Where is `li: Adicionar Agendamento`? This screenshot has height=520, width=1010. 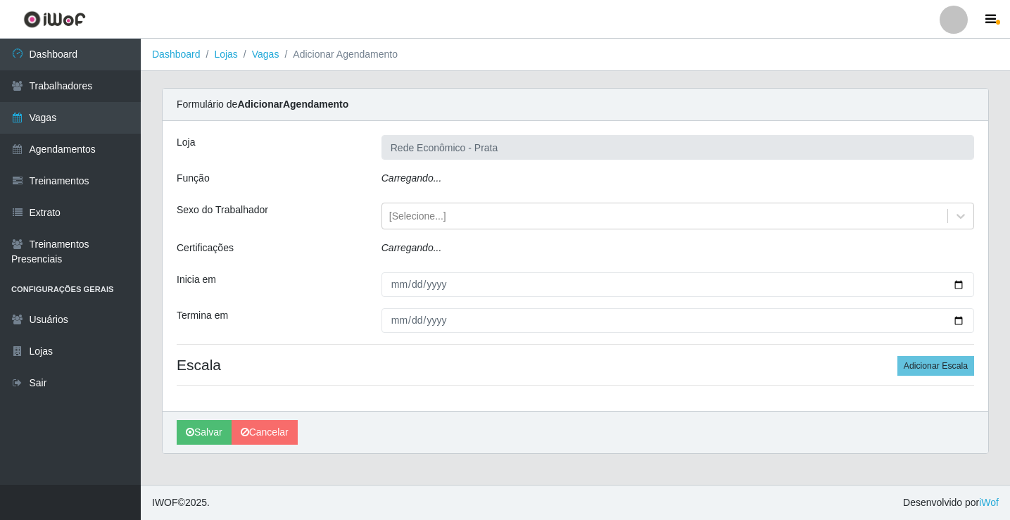 li: Adicionar Agendamento is located at coordinates (338, 54).